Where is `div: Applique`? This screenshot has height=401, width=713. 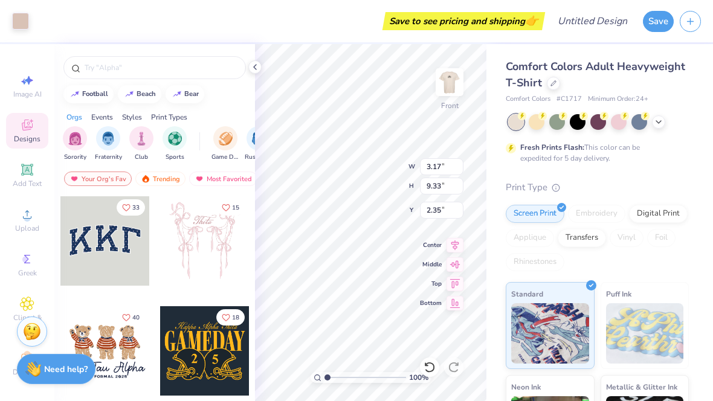
div: Applique is located at coordinates (530, 238).